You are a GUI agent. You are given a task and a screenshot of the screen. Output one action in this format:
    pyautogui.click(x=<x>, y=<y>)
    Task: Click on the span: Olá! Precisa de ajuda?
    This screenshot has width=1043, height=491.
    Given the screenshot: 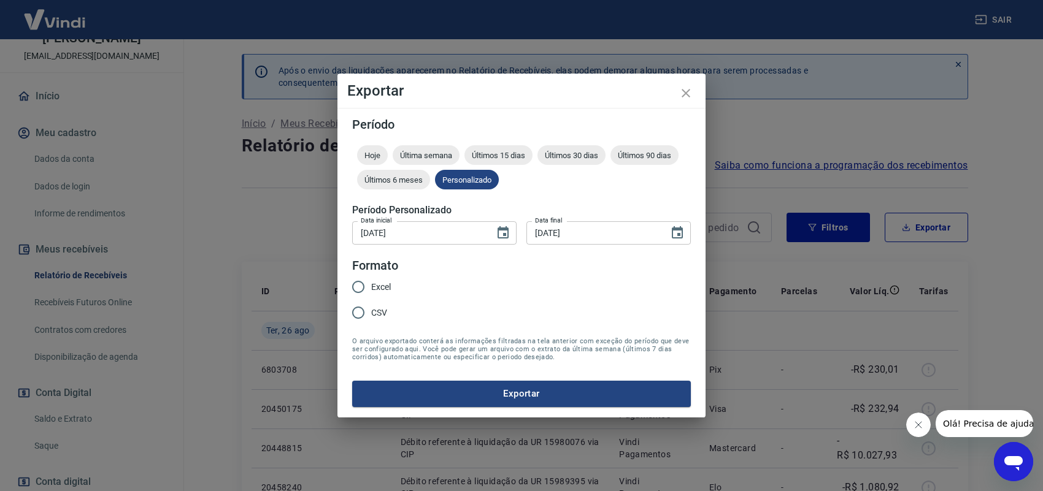 What is the action you would take?
    pyautogui.click(x=55, y=13)
    